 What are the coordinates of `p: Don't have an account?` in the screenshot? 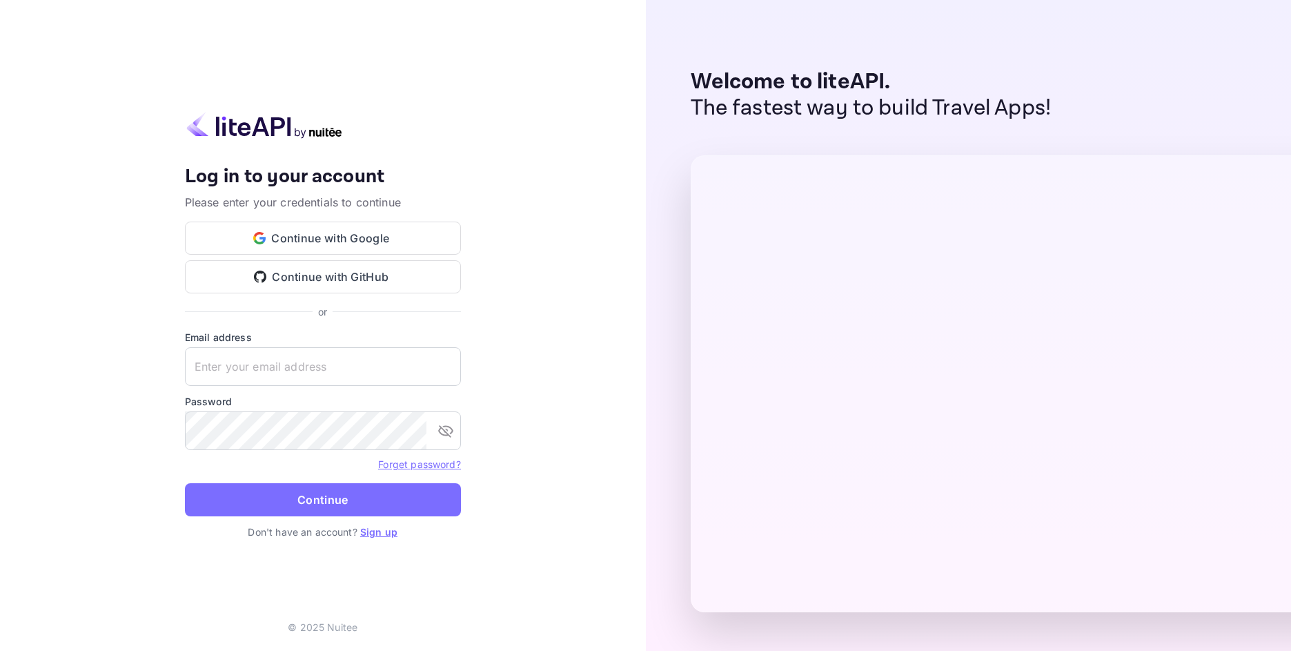 It's located at (323, 531).